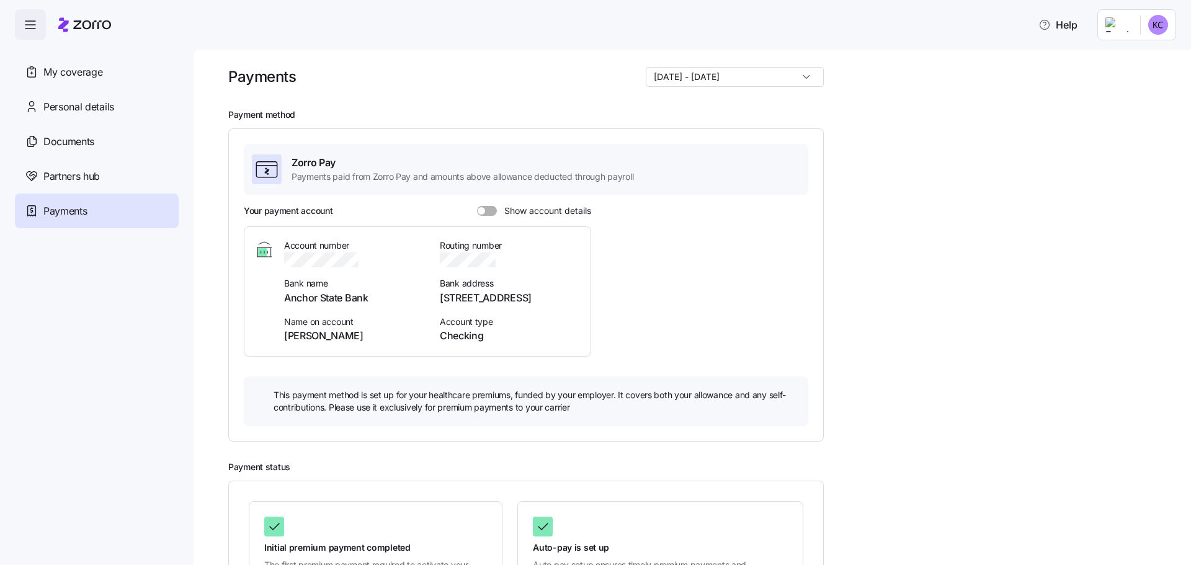 The height and width of the screenshot is (565, 1191). What do you see at coordinates (261, 397) in the screenshot?
I see `img: icon bulb` at bounding box center [261, 397].